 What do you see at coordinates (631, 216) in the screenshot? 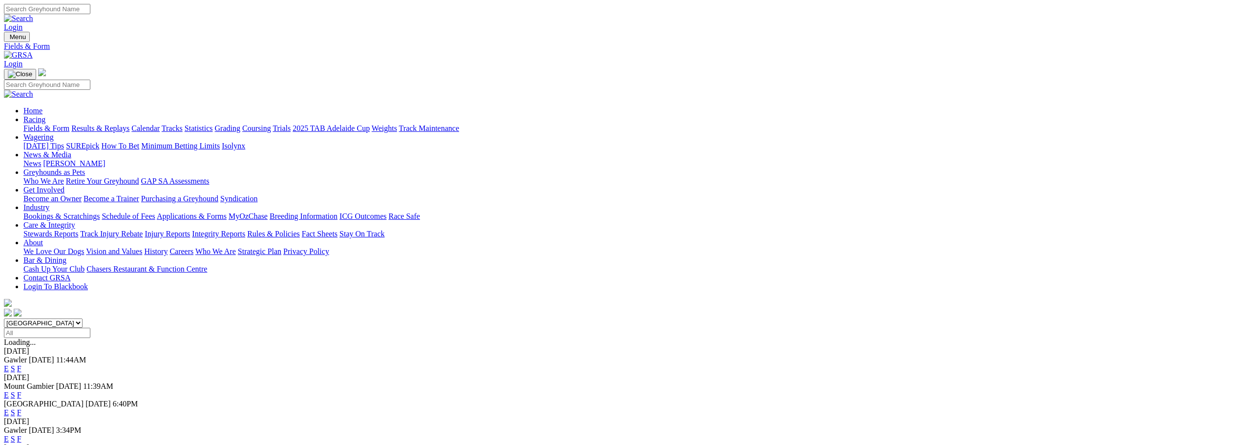
I see `div: Industry` at bounding box center [631, 216].